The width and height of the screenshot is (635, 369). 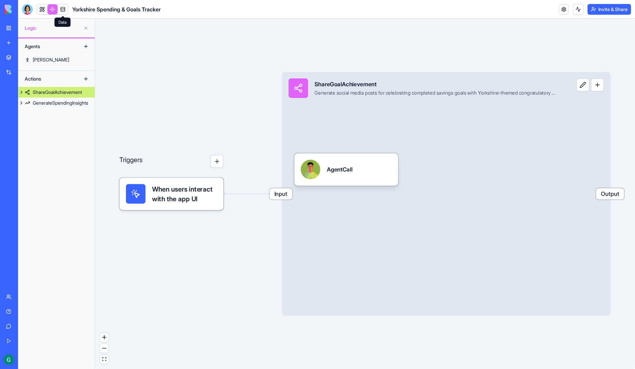 What do you see at coordinates (184, 194) in the screenshot?
I see `span: When users interact with the app UI` at bounding box center [184, 194].